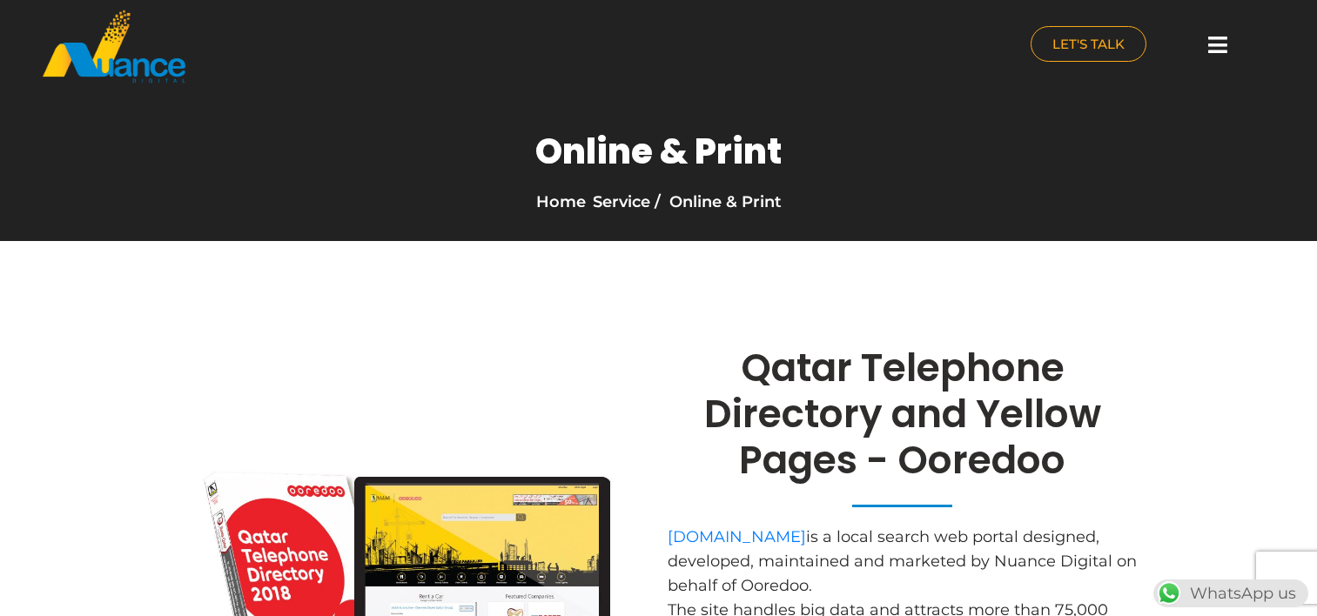 The width and height of the screenshot is (1317, 616). Describe the element at coordinates (1231, 594) in the screenshot. I see `div: WhatsApp us` at that location.